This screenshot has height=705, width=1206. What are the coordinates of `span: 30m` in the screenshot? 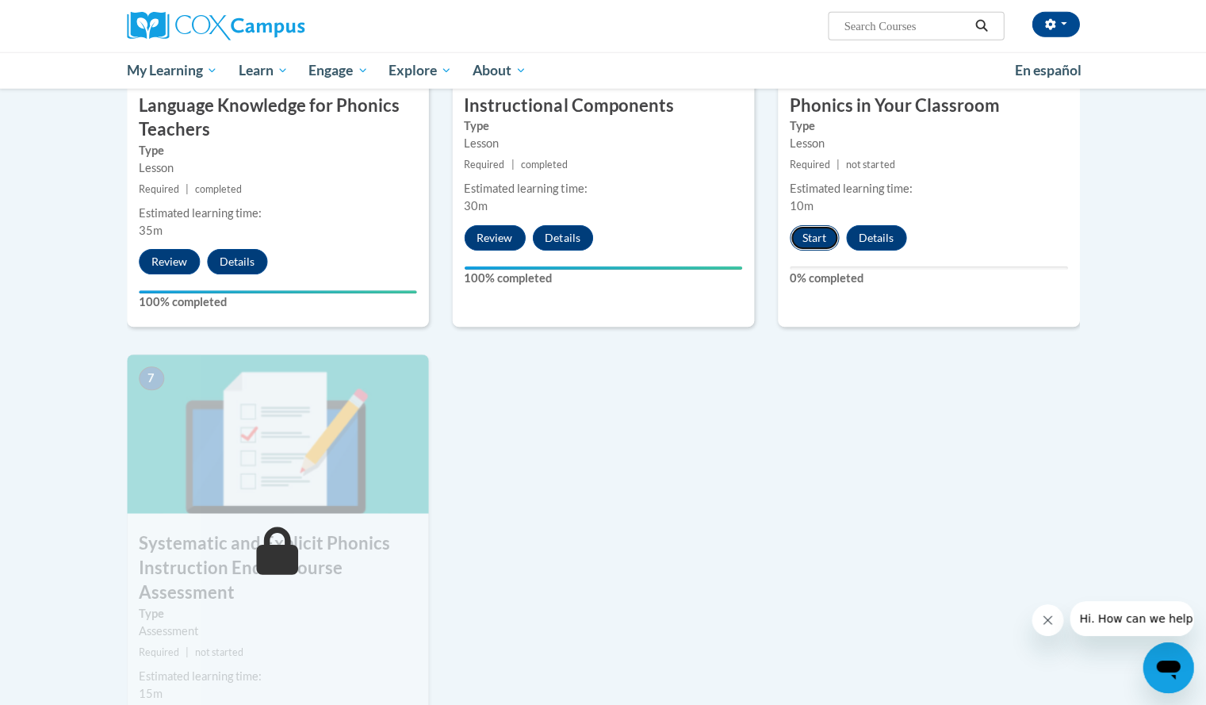 It's located at (476, 205).